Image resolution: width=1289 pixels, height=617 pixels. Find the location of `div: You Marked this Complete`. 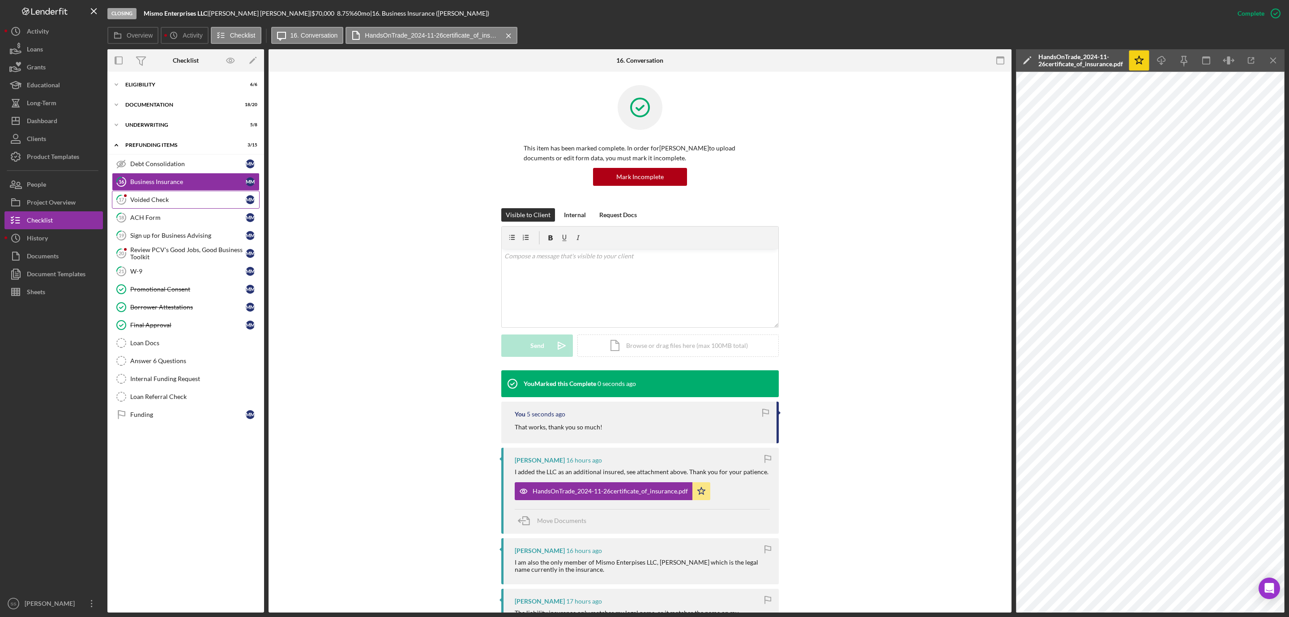

div: You Marked this Complete is located at coordinates (560, 384).